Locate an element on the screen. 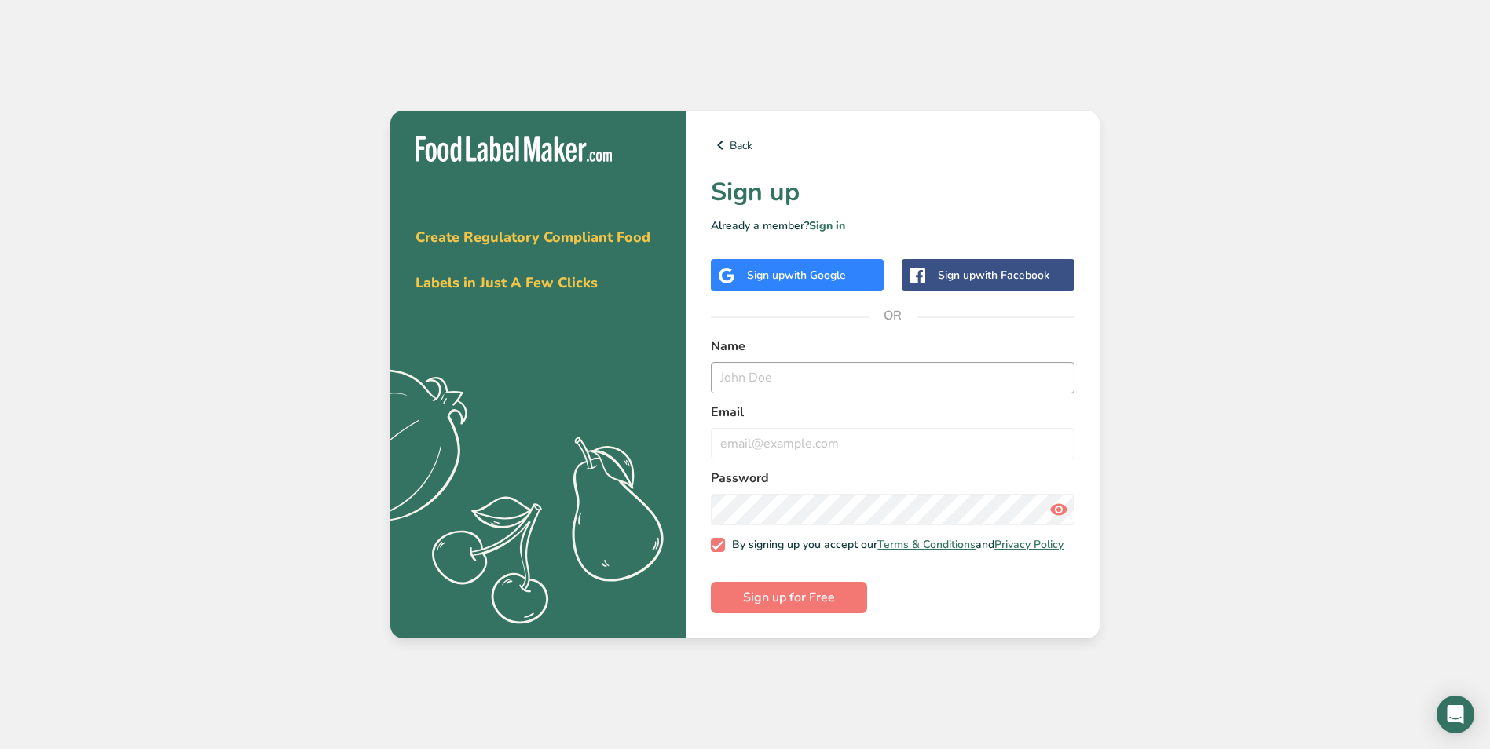 The image size is (1490, 749). div: Open Intercom Messenger is located at coordinates (1455, 715).